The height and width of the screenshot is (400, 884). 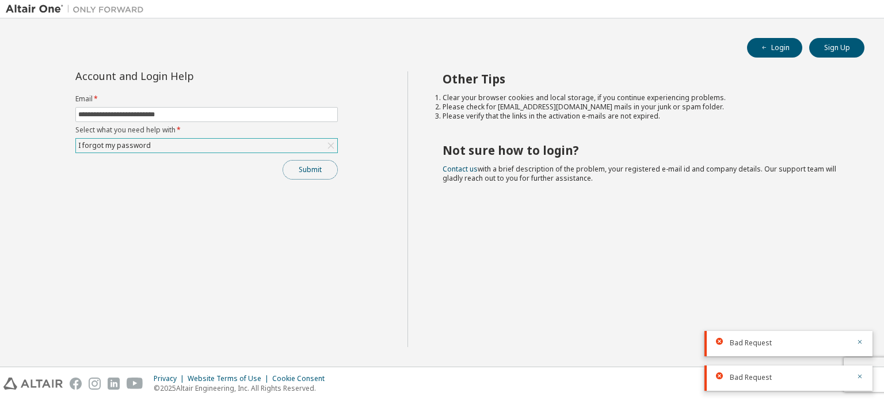 What do you see at coordinates (170, 379) in the screenshot?
I see `div: Privacy` at bounding box center [170, 379].